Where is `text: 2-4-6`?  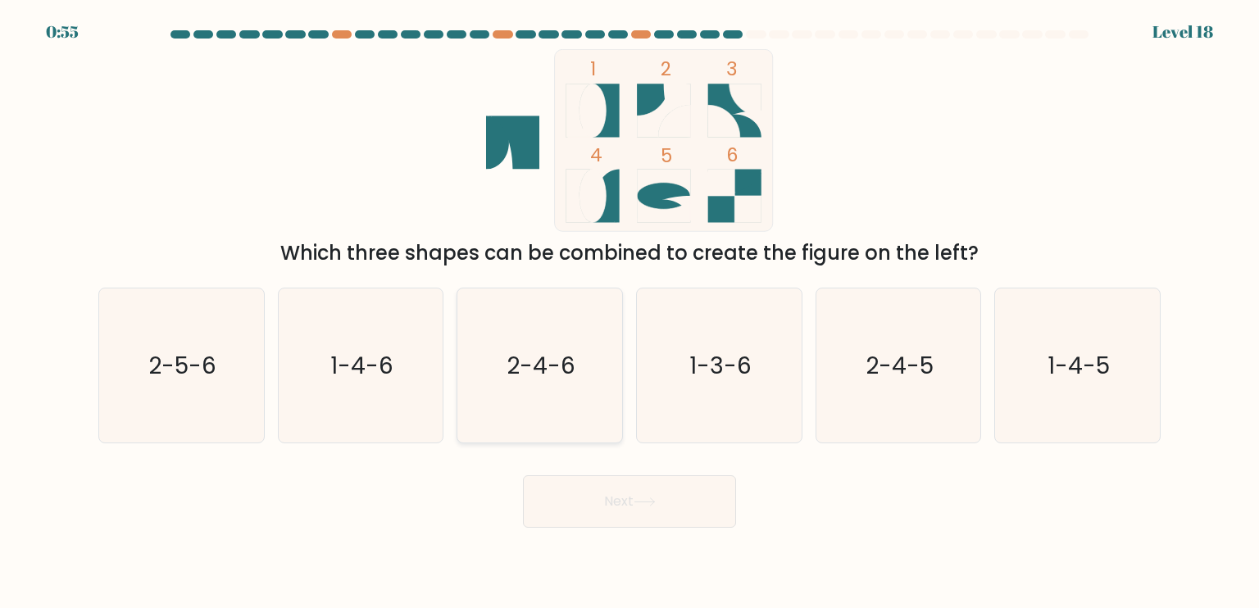 text: 2-4-6 is located at coordinates (542, 365).